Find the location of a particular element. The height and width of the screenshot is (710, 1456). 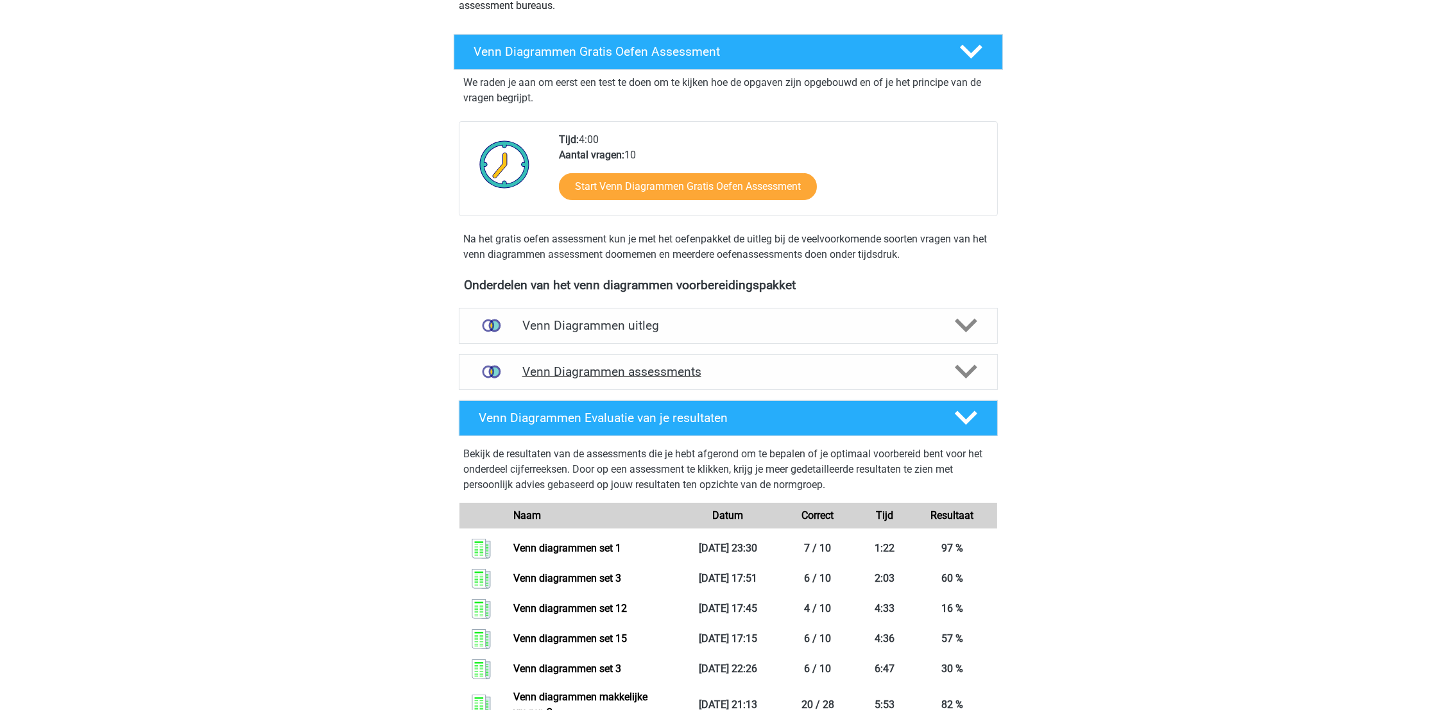

p: Bekijk de resultaten van de assessments die je hebt afgerond om te bepalen of je optimaal voorber... is located at coordinates (728, 470).